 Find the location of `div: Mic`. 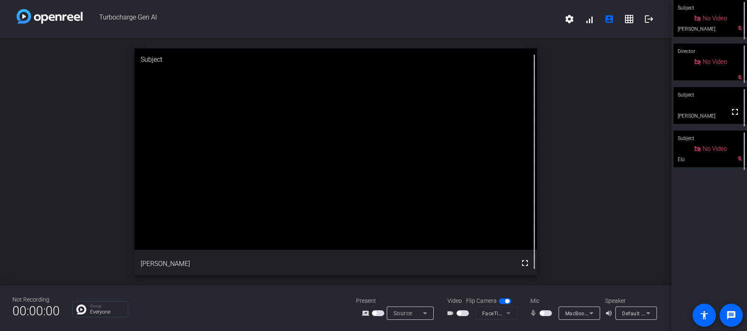

div: Mic is located at coordinates (563, 301).